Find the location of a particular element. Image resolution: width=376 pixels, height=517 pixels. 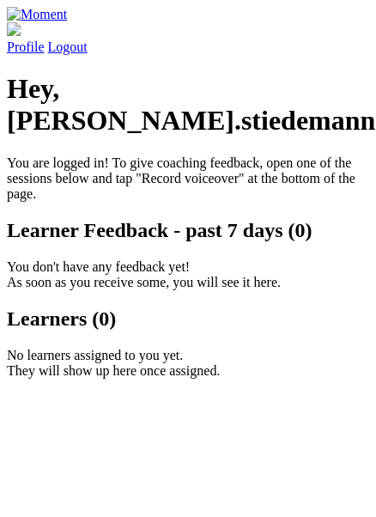

h2: Learner Feedback - past 7 days (0) is located at coordinates (188, 230).